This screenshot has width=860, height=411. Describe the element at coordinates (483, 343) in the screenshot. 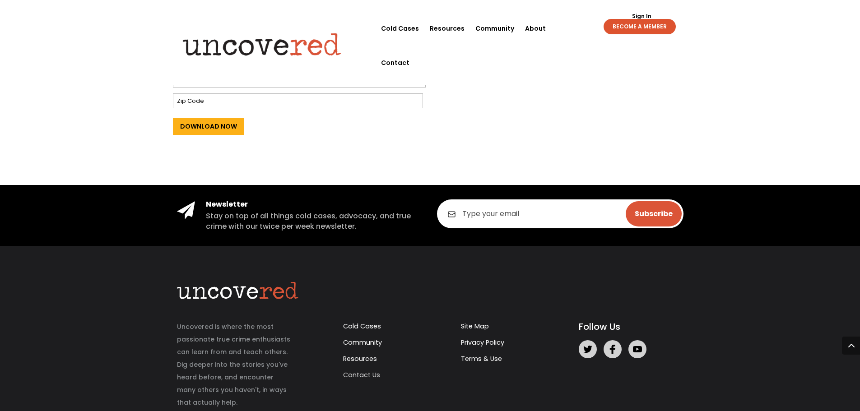

I see `a: Privacy Policy` at that location.